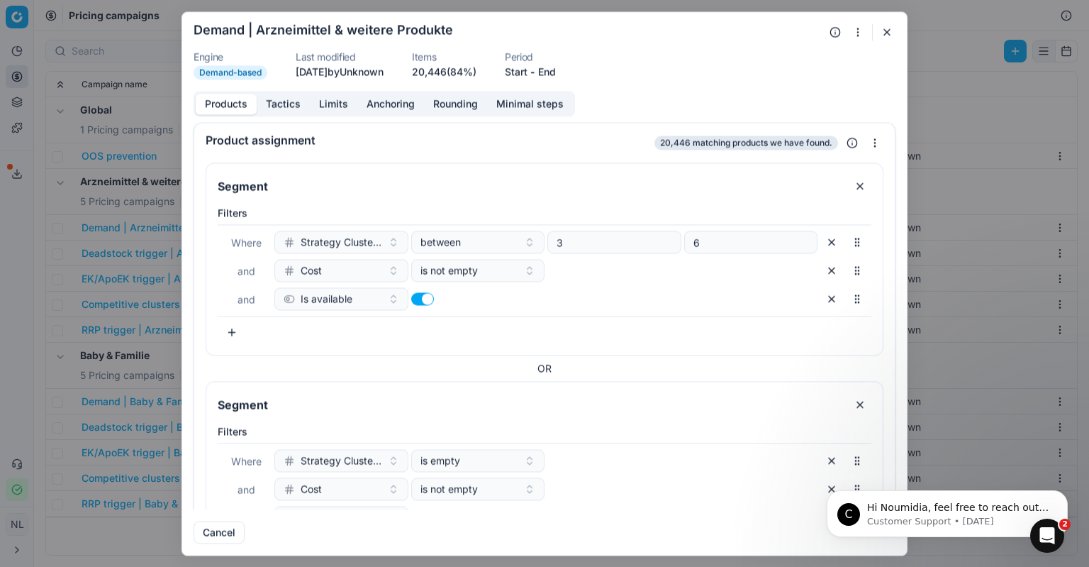 The width and height of the screenshot is (1089, 567). What do you see at coordinates (70, 38) in the screenshot?
I see `img: logo` at bounding box center [70, 38].